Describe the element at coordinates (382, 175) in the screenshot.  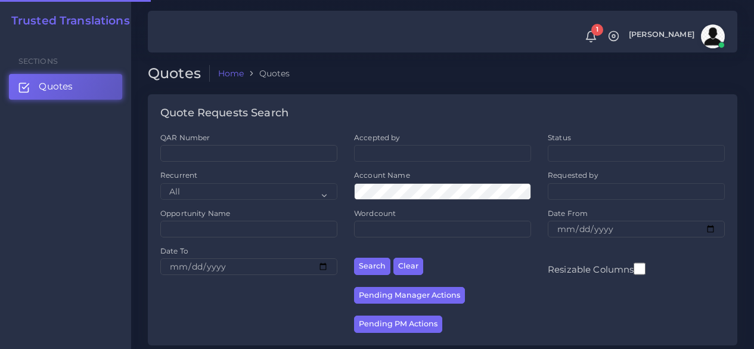
I see `label: Account Name` at that location.